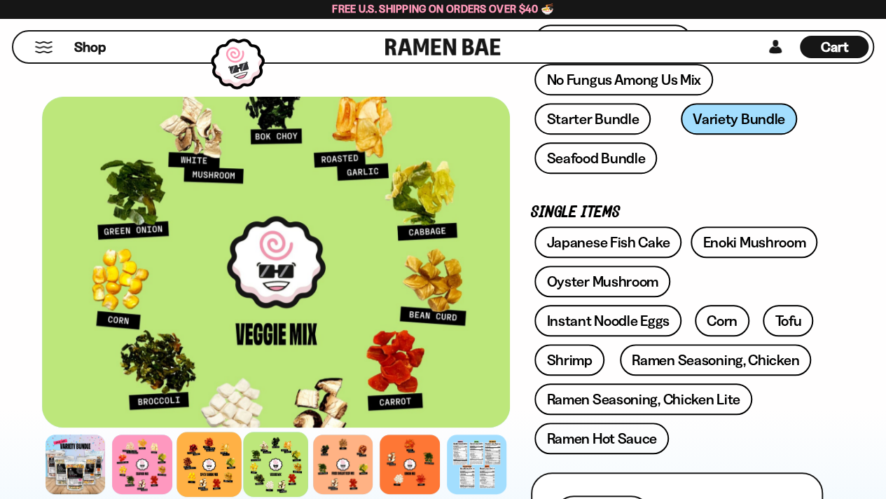 This screenshot has height=499, width=886. Describe the element at coordinates (593, 118) in the screenshot. I see `a: Starter Bundle` at that location.